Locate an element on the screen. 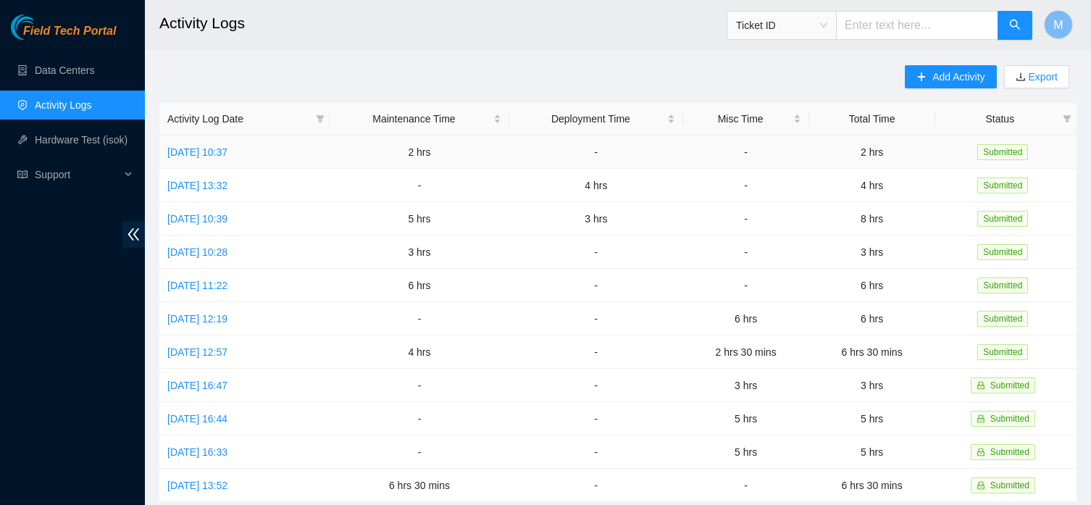 Image resolution: width=1091 pixels, height=505 pixels. td: 8 hrs is located at coordinates (872, 219).